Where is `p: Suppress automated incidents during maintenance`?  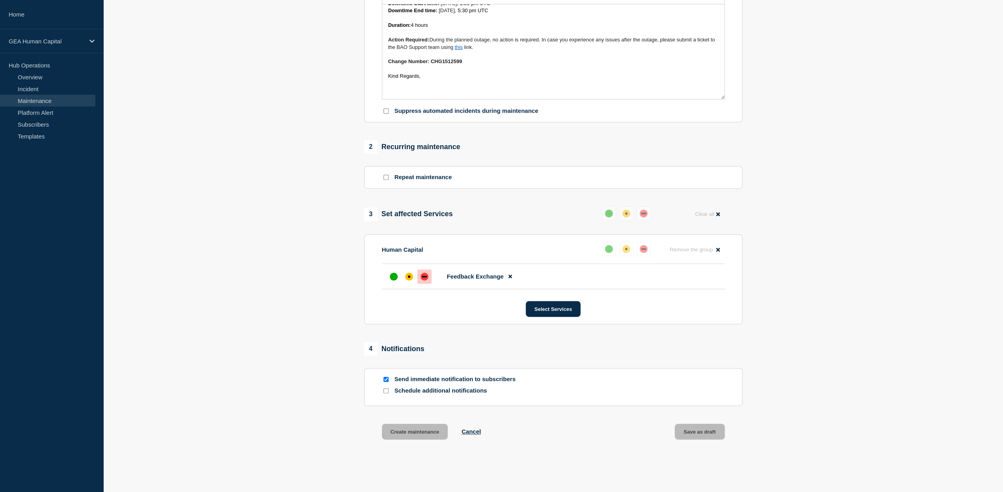
p: Suppress automated incidents during maintenance is located at coordinates (466, 111).